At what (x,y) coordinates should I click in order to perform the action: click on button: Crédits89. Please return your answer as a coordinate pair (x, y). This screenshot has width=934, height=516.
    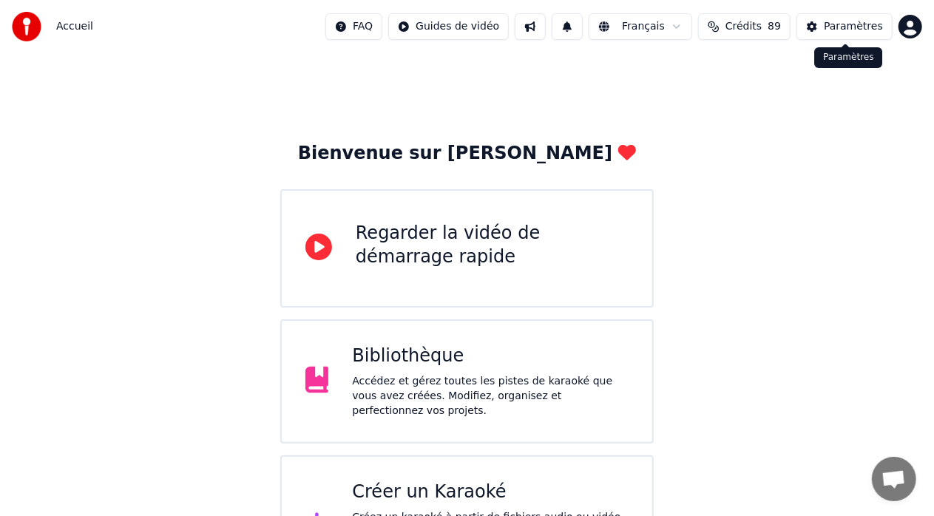
    Looking at the image, I should click on (744, 27).